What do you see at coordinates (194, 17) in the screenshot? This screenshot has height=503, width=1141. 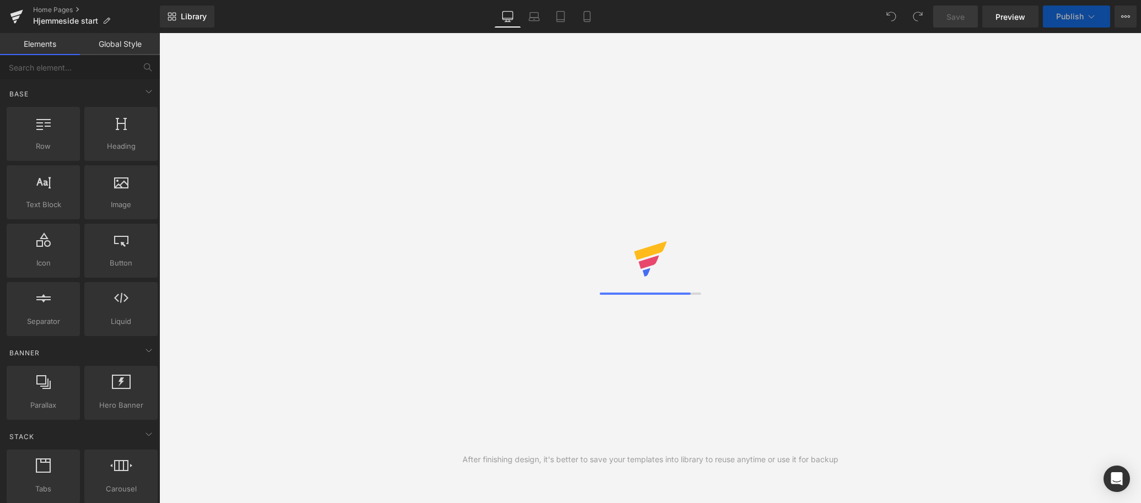 I see `span: Library` at bounding box center [194, 17].